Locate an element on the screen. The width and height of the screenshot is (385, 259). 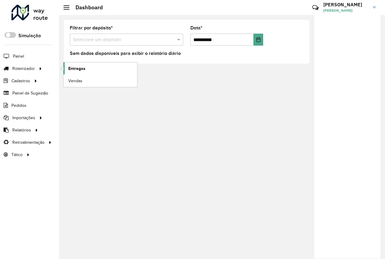
span: Relatórios is located at coordinates (22, 130).